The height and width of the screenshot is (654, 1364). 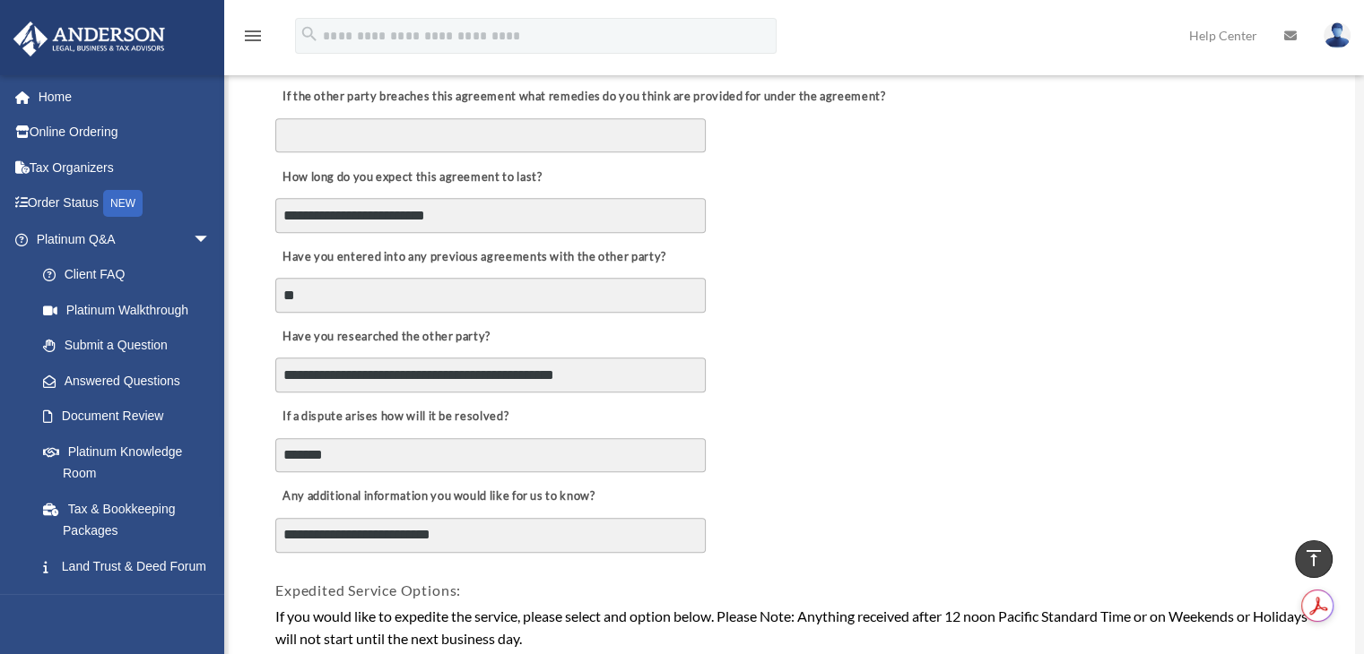 What do you see at coordinates (131, 346) in the screenshot?
I see `a: Submit a Question` at bounding box center [131, 346].